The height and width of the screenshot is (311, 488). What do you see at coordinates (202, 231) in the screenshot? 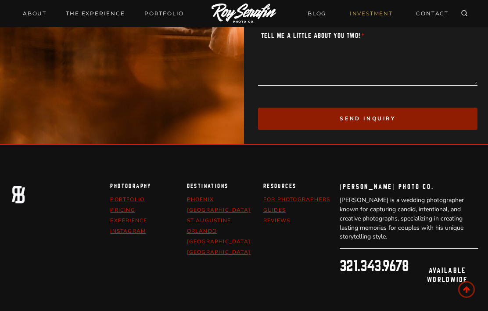
I see `a: orlando` at bounding box center [202, 231].